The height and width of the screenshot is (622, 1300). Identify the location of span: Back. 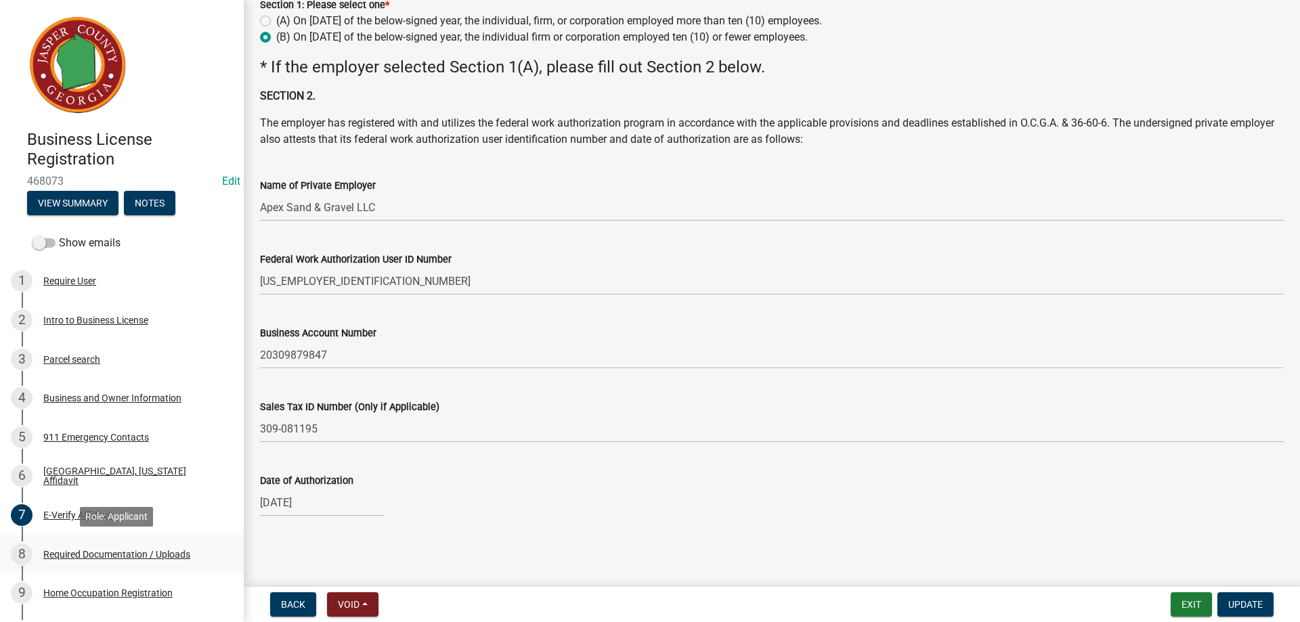
(293, 604).